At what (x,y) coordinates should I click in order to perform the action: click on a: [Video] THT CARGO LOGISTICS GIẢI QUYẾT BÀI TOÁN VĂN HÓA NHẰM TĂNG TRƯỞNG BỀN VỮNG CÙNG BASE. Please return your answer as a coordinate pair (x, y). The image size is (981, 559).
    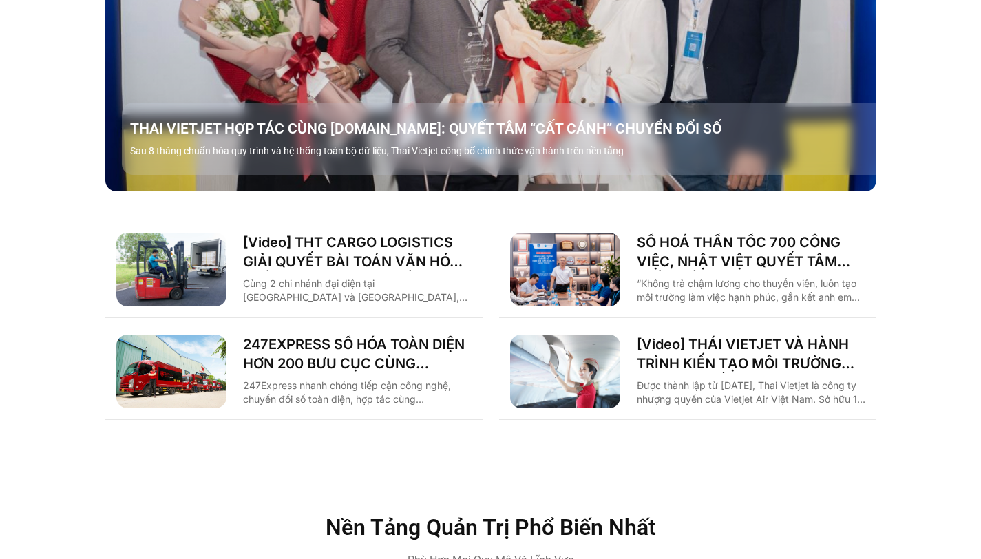
    Looking at the image, I should click on (357, 252).